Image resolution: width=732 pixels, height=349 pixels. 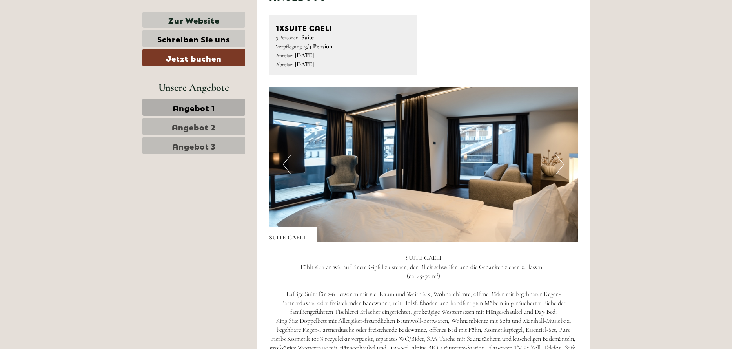 What do you see at coordinates (248, 41) in the screenshot?
I see `small: 11:28` at bounding box center [248, 41].